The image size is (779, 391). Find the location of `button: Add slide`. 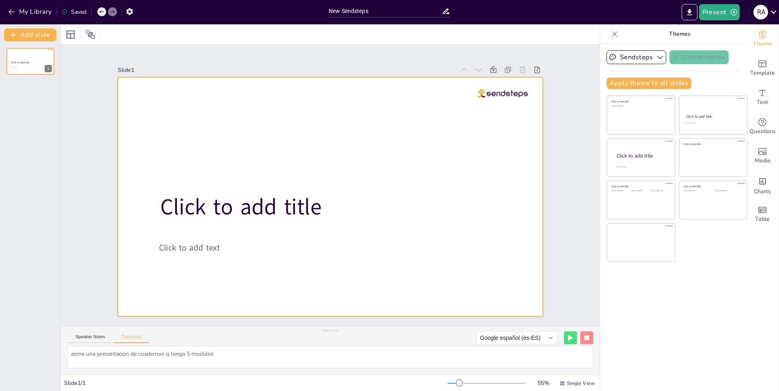

button: Add slide is located at coordinates (30, 35).